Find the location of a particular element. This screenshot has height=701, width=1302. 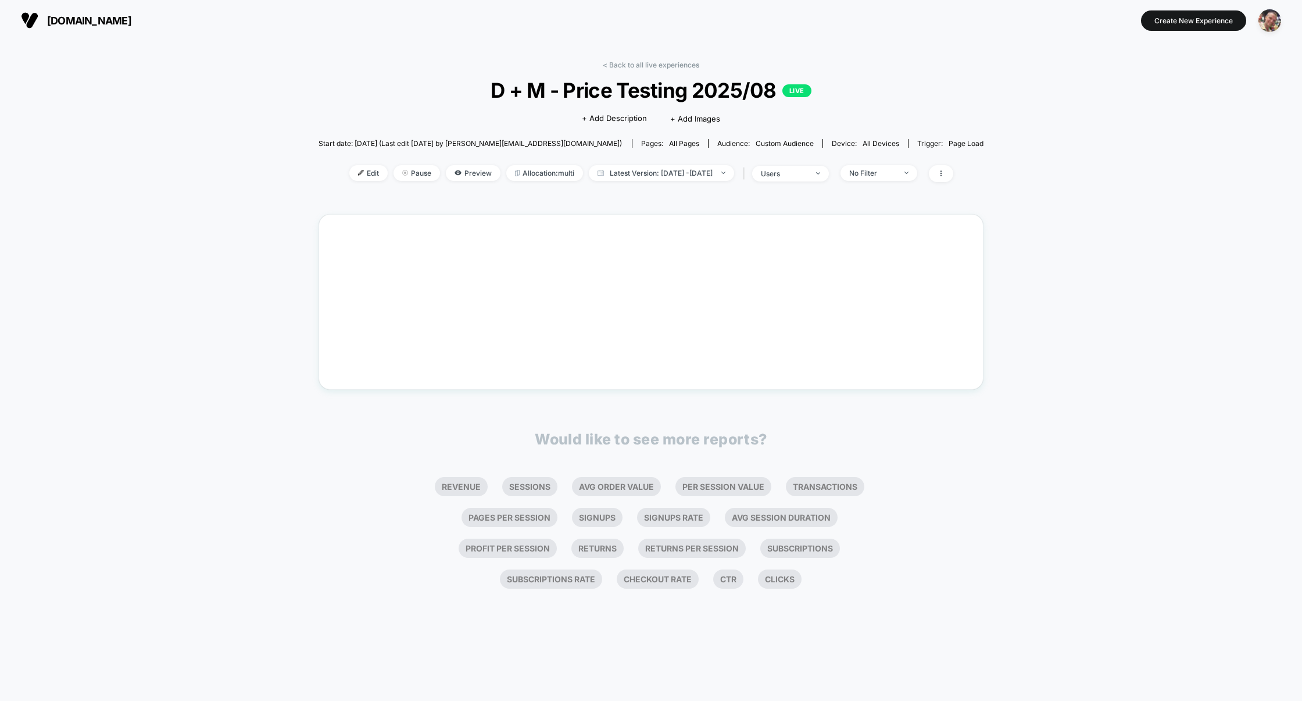

img: rebalance is located at coordinates (517, 173).